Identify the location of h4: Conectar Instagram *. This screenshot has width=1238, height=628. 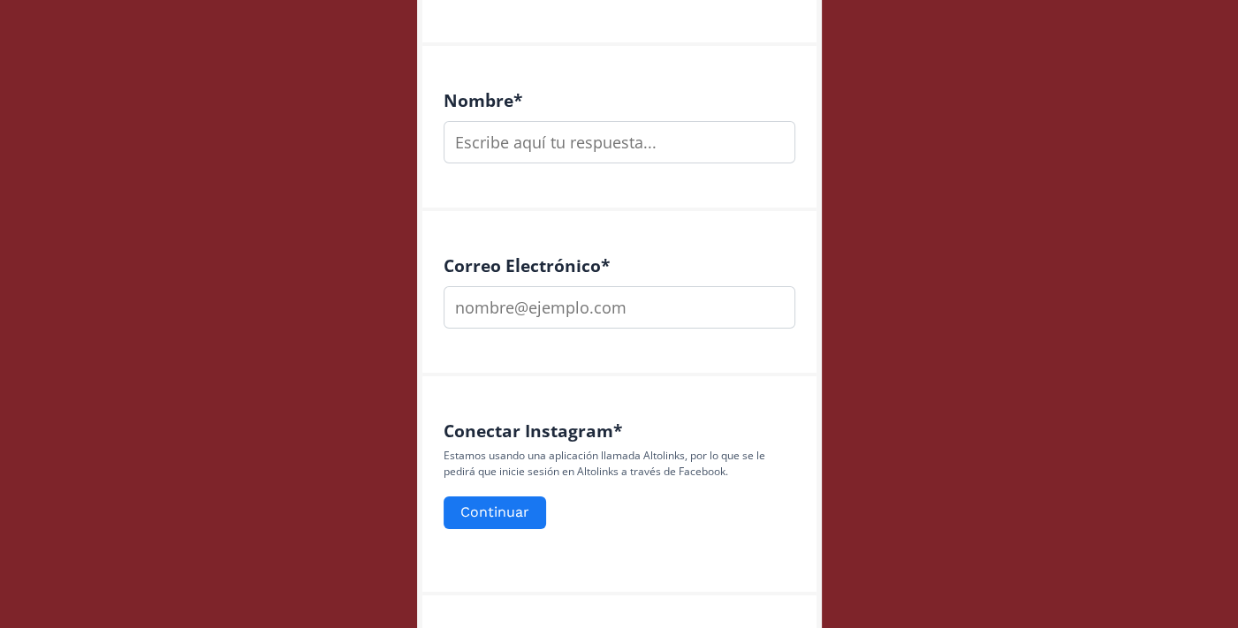
(619, 430).